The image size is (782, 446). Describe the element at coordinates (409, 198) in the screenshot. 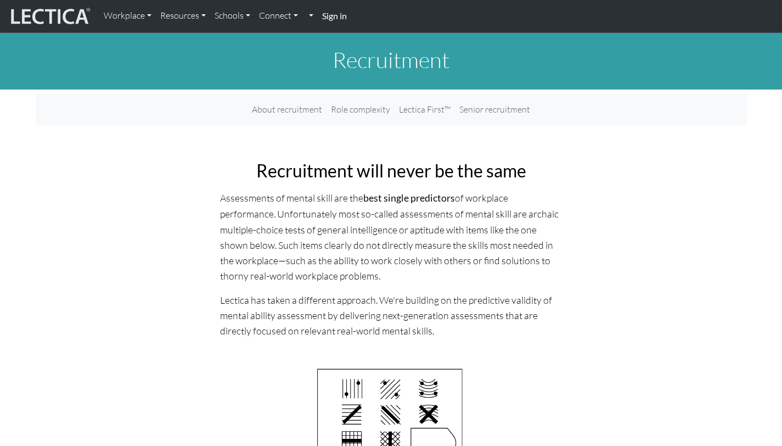

I see `a: best single predictors` at that location.